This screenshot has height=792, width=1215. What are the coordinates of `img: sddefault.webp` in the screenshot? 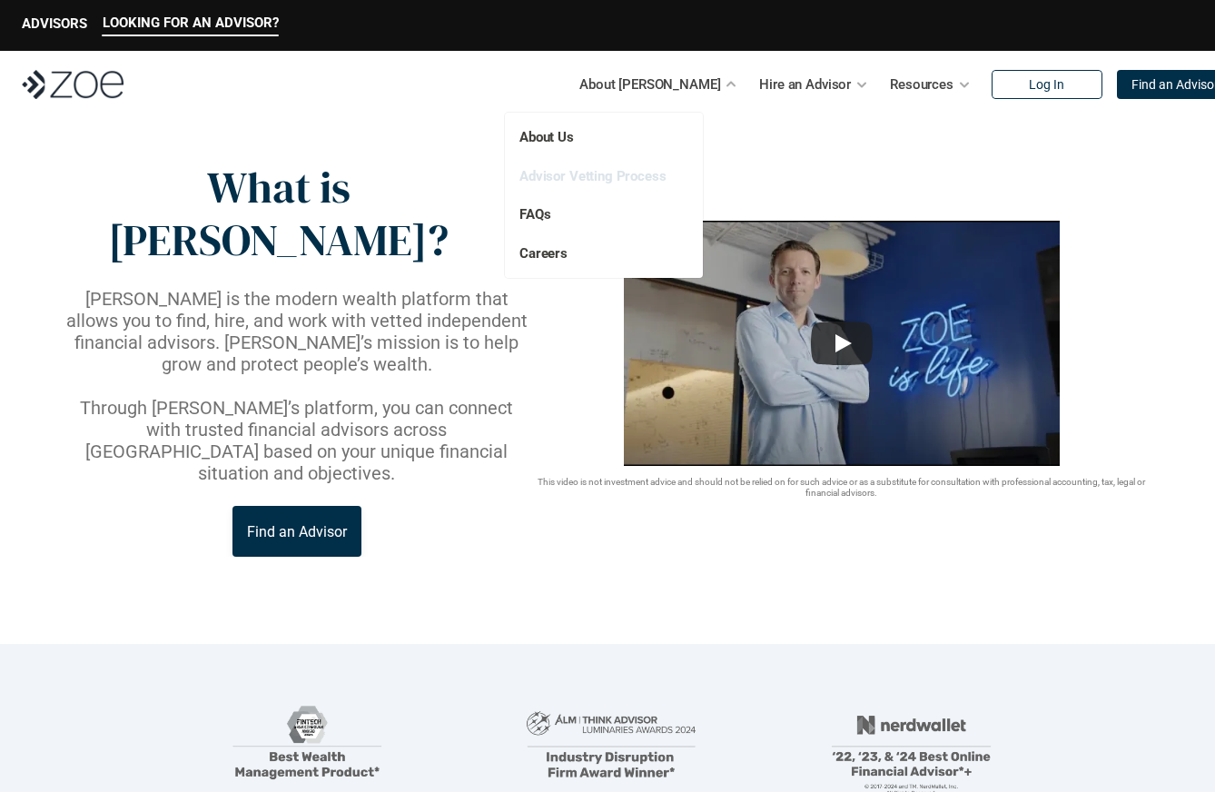 It's located at (841, 343).